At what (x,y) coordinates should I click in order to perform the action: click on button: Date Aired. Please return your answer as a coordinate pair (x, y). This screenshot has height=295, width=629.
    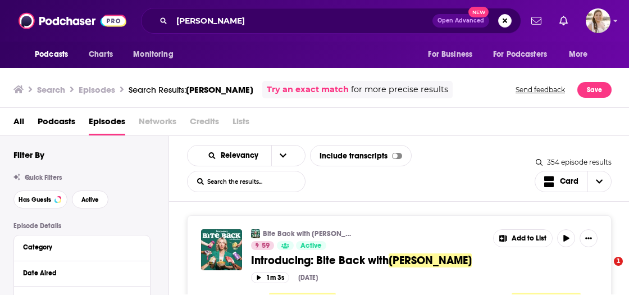
    Looking at the image, I should click on (82, 272).